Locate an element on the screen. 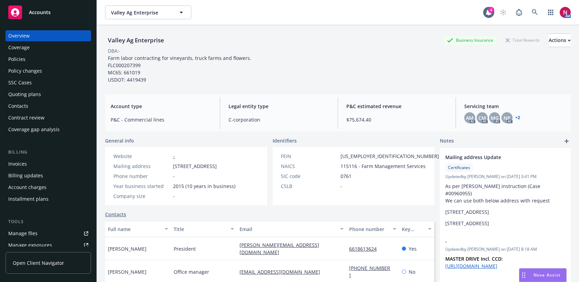 The height and width of the screenshot is (282, 579). div: Billing updates is located at coordinates (26, 176).